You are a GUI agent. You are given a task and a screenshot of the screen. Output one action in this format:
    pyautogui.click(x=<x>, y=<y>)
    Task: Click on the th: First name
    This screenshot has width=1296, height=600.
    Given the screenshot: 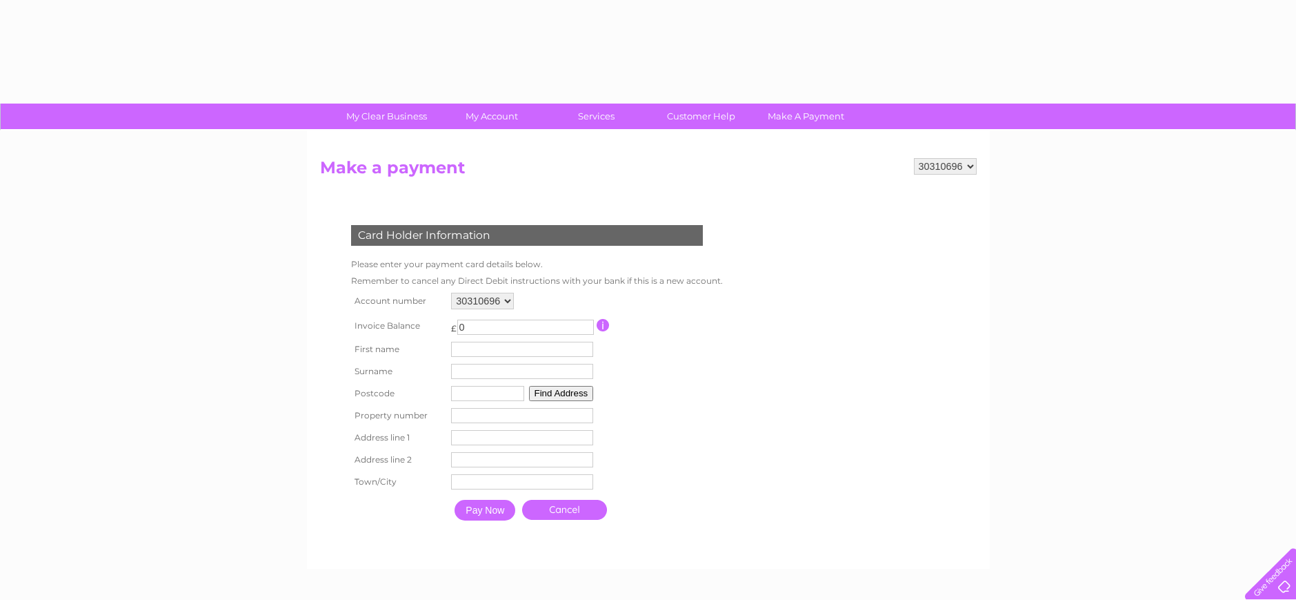 What is the action you would take?
    pyautogui.click(x=398, y=349)
    